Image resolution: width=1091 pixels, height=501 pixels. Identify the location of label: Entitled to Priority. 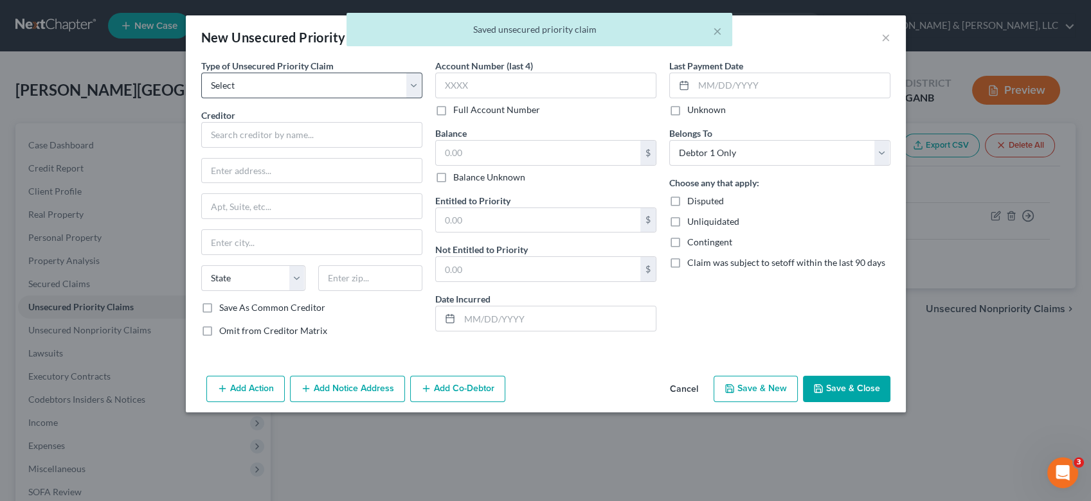
(472, 201).